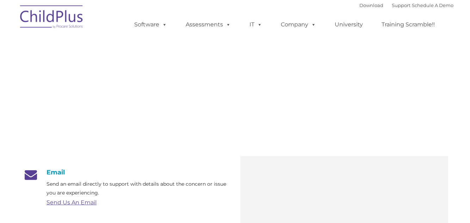 The height and width of the screenshot is (223, 470). What do you see at coordinates (401, 5) in the screenshot?
I see `a: Support` at bounding box center [401, 5].